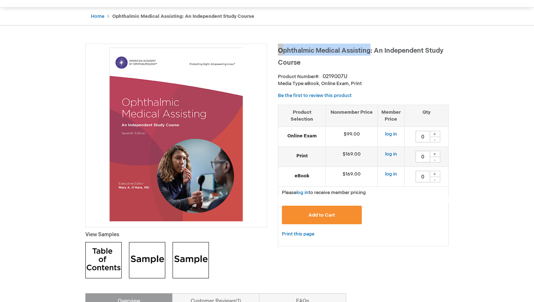 The height and width of the screenshot is (302, 534). I want to click on strong: Print, so click(302, 156).